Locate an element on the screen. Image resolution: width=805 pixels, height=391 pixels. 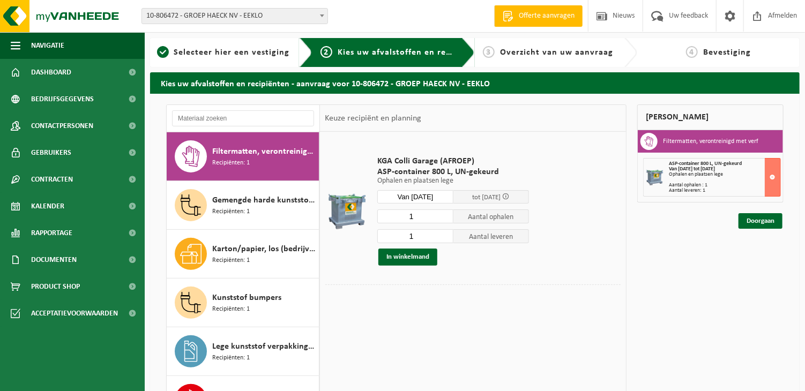
span: Kies uw afvalstoffen en recipiënten is located at coordinates (411, 52).